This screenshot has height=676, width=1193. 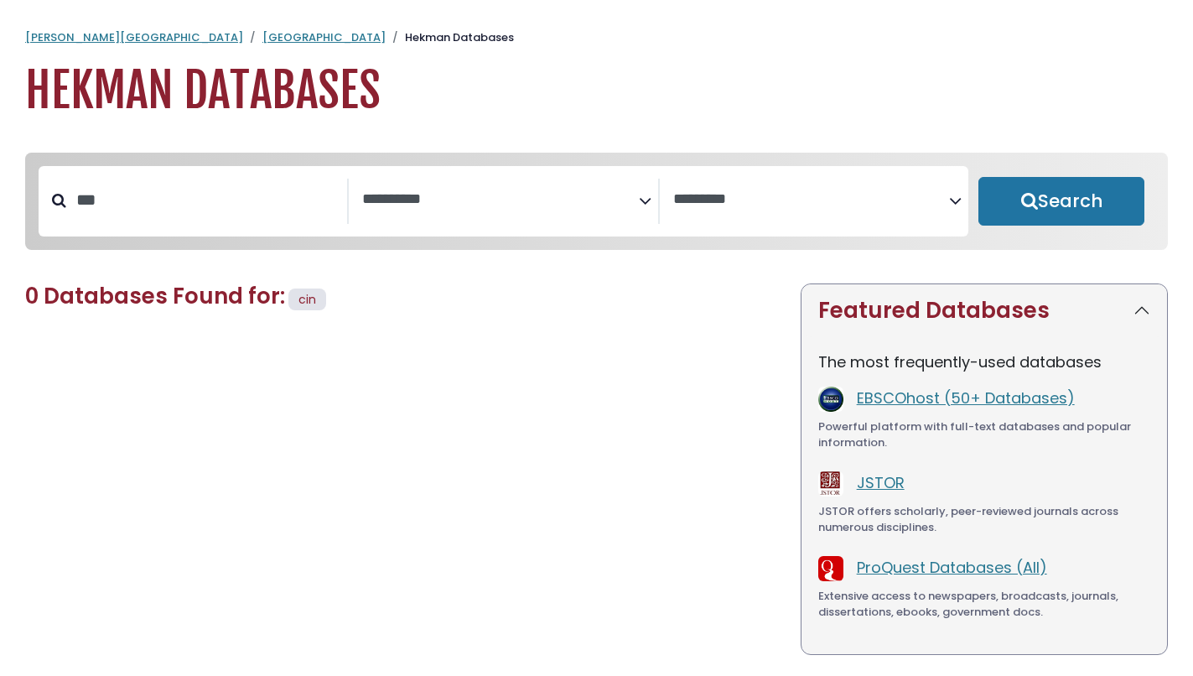 I want to click on div: Extensive access to newspapers, broadcasts, journals, dissertations, ebooks, government docs., so click(x=984, y=604).